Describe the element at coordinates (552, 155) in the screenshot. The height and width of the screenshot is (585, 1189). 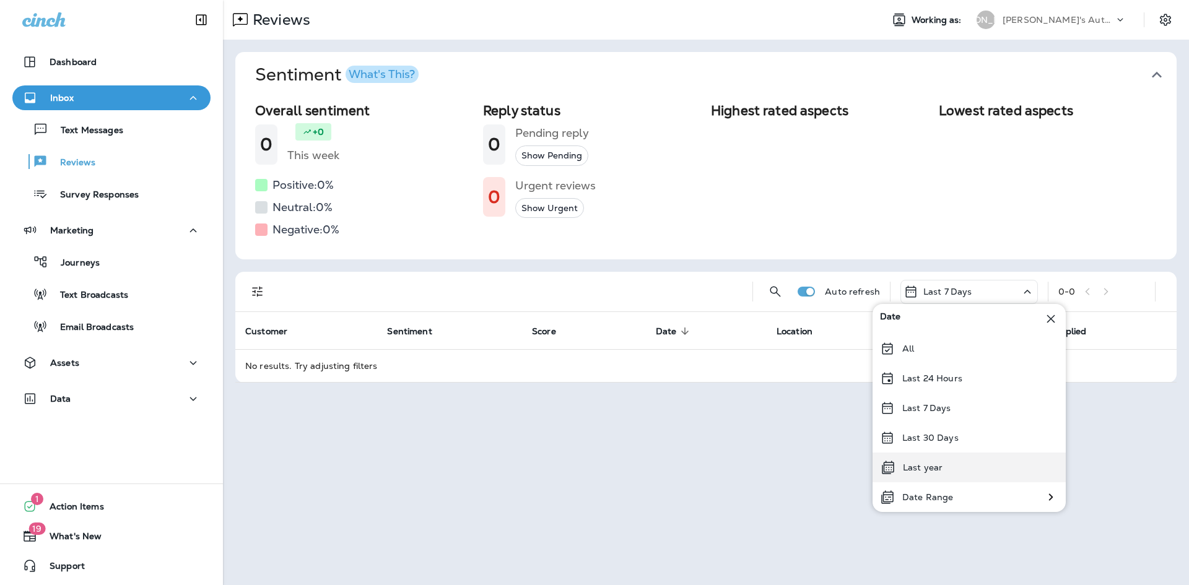
I see `button: Show Pending` at that location.